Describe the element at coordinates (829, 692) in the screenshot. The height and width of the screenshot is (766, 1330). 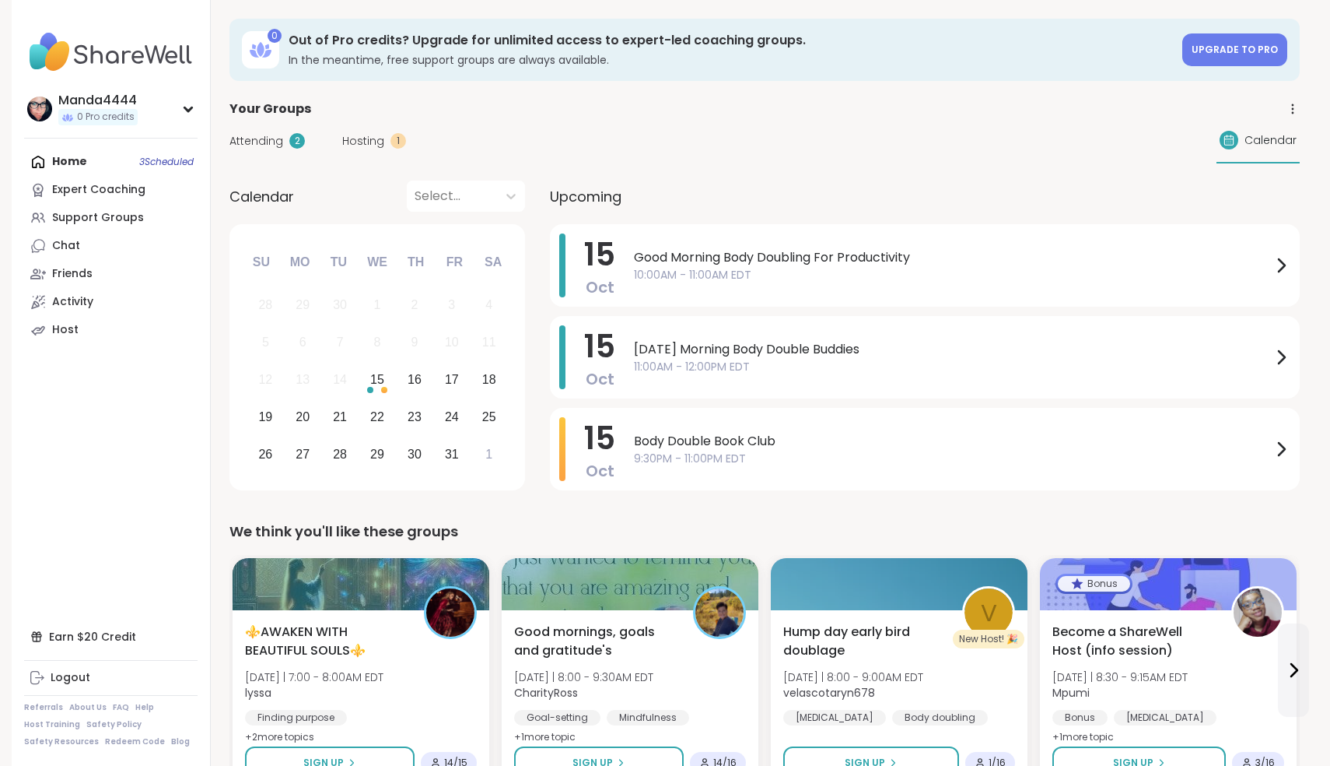
I see `b: velascotaryn678` at that location.